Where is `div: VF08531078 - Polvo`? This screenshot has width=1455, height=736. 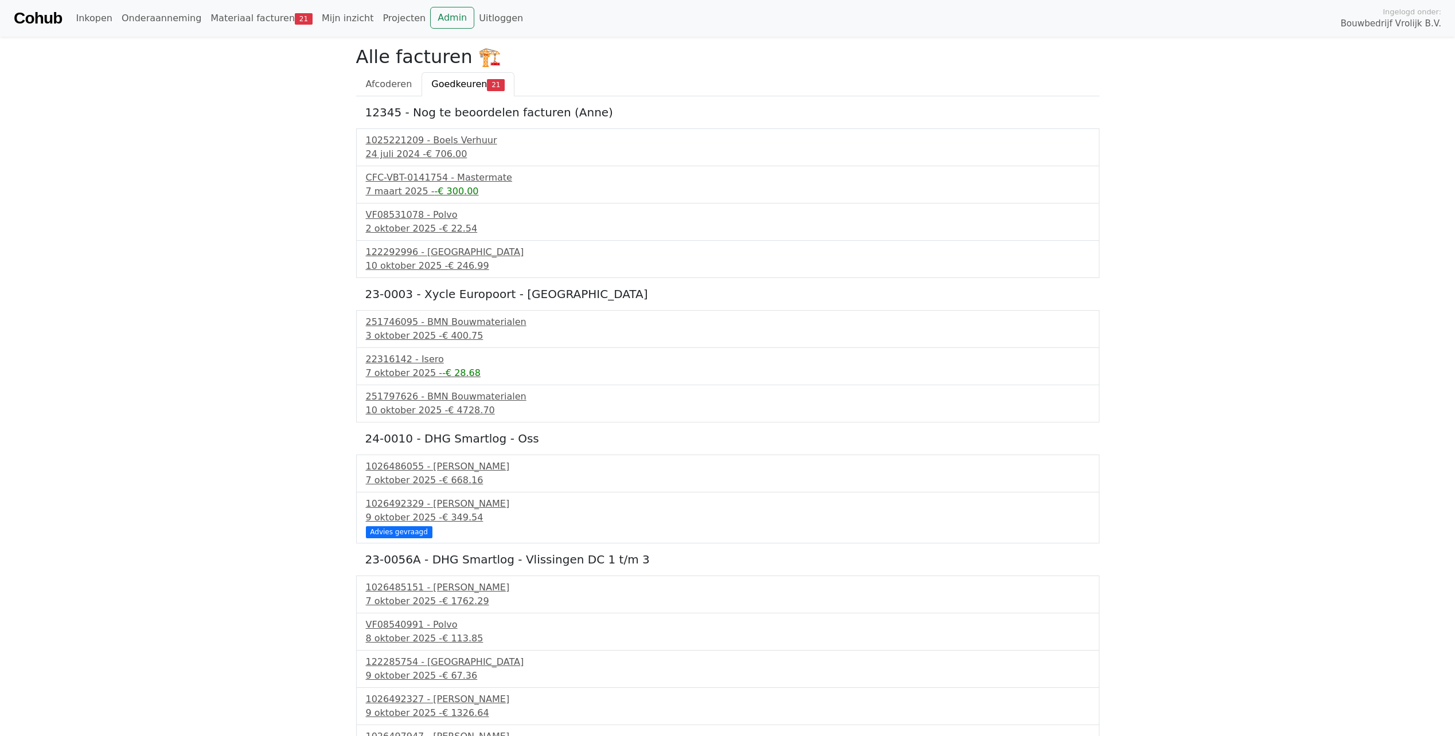
div: VF08531078 - Polvo is located at coordinates (728, 215).